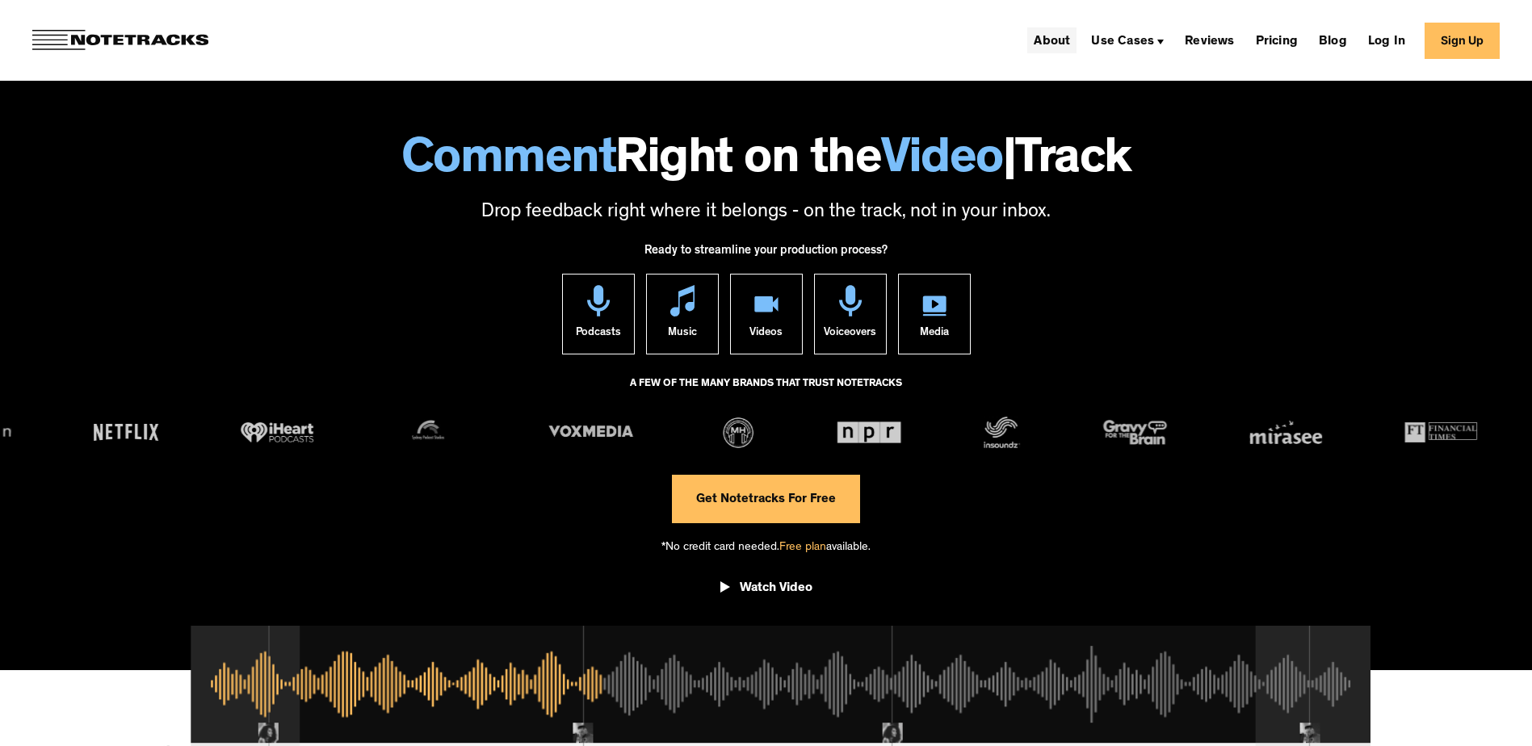 This screenshot has width=1532, height=746. What do you see at coordinates (776, 589) in the screenshot?
I see `div: Watch Video` at bounding box center [776, 589].